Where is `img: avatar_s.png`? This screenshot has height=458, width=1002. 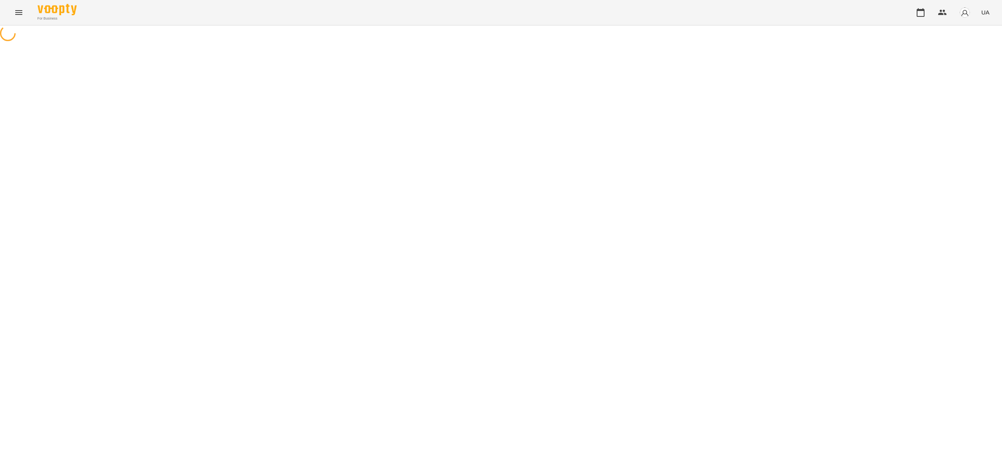 img: avatar_s.png is located at coordinates (965, 13).